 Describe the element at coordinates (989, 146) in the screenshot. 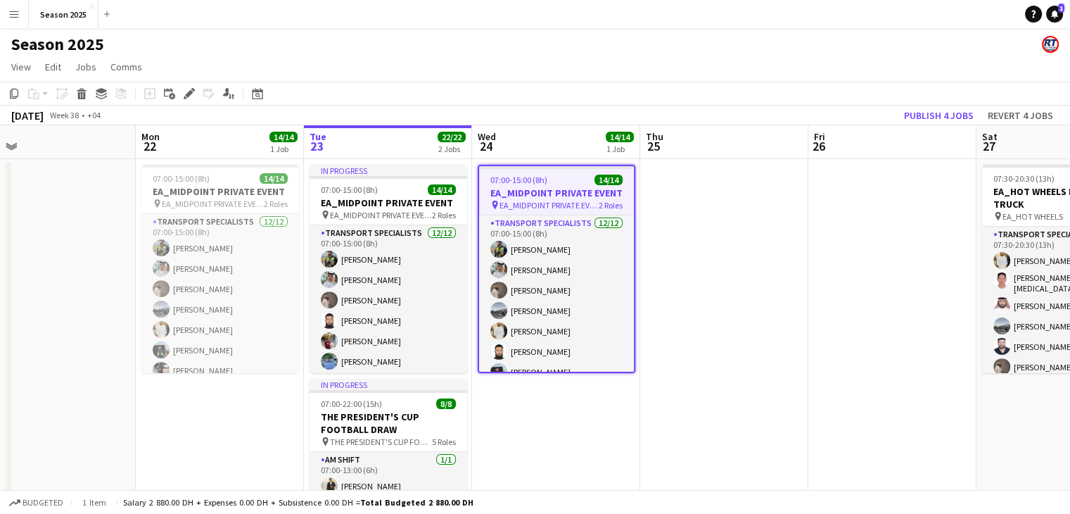

I see `span: 27` at that location.